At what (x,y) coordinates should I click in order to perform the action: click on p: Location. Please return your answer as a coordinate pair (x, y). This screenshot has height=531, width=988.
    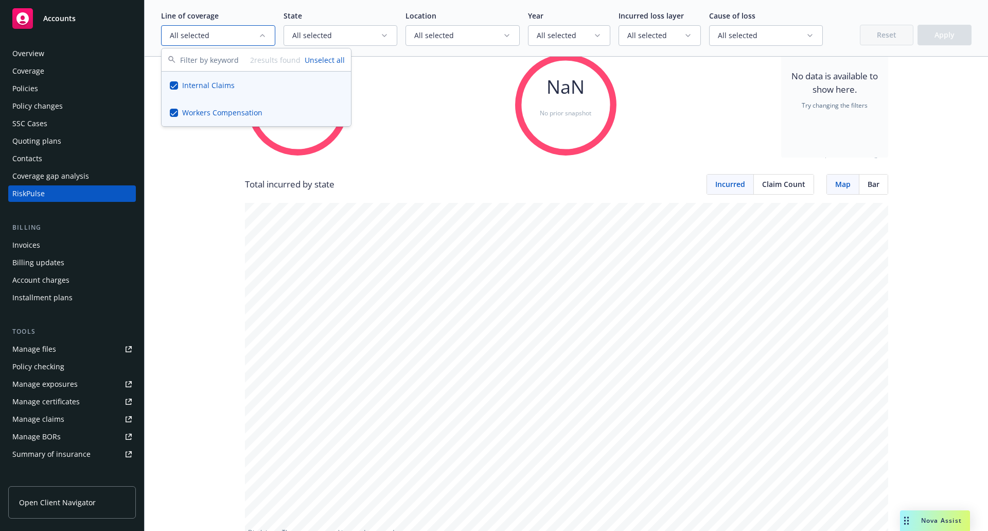
    Looking at the image, I should click on (463, 15).